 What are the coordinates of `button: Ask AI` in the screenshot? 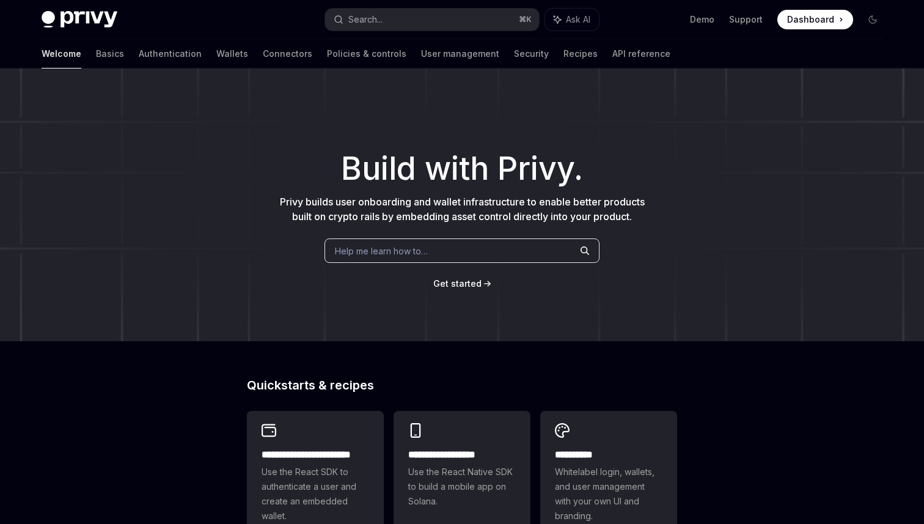 It's located at (572, 20).